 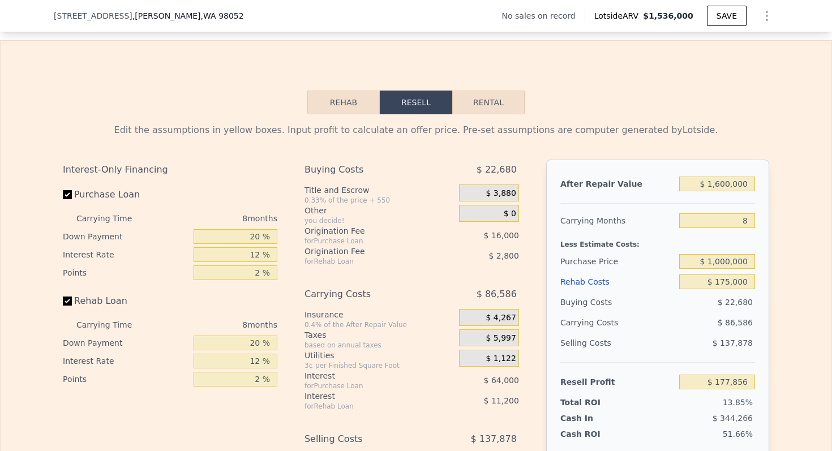 I want to click on div: Total ROI, so click(x=595, y=402).